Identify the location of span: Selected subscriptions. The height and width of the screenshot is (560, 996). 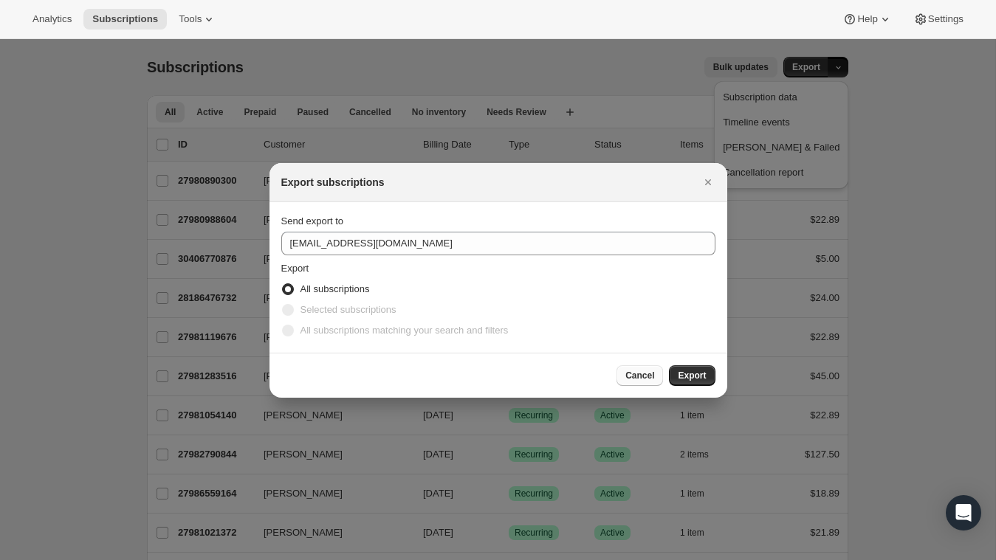
(348, 309).